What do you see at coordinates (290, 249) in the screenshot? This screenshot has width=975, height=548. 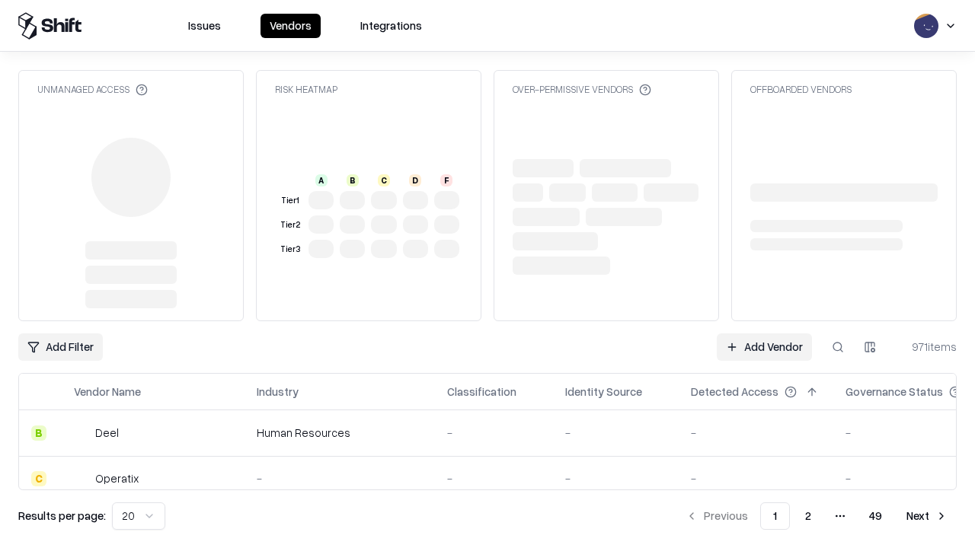 I see `div: Tier 3` at bounding box center [290, 249].